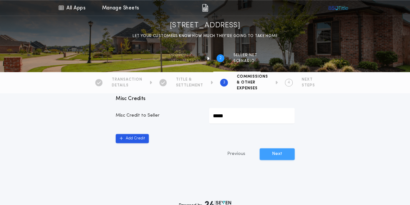 Image resolution: width=410 pixels, height=205 pixels. Describe the element at coordinates (127, 79) in the screenshot. I see `span: TRANSACTION` at that location.